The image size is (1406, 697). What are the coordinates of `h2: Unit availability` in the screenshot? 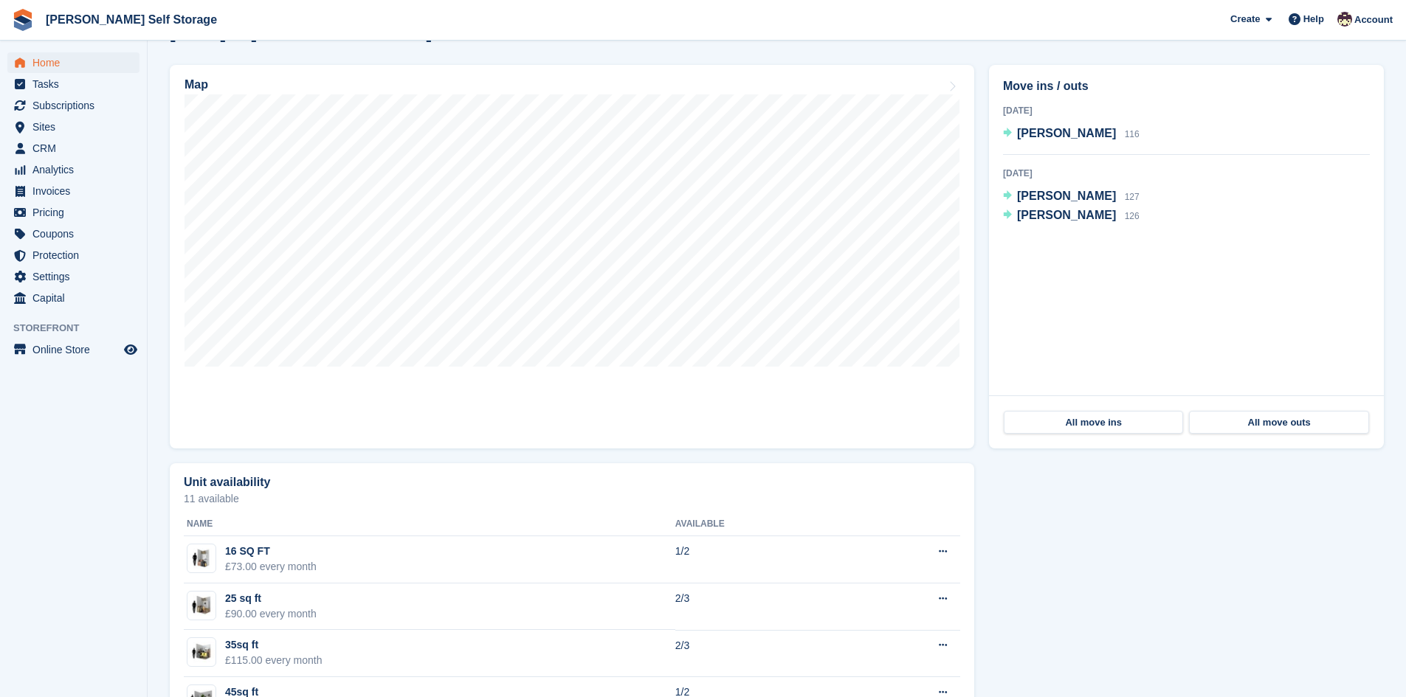 It's located at (227, 483).